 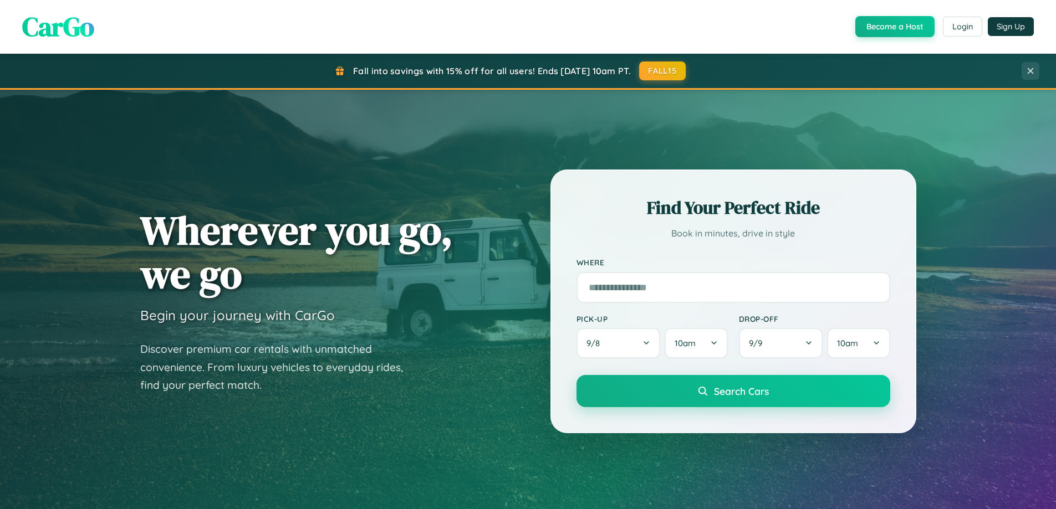 What do you see at coordinates (297, 252) in the screenshot?
I see `h1: Wherever you go, we go` at bounding box center [297, 252].